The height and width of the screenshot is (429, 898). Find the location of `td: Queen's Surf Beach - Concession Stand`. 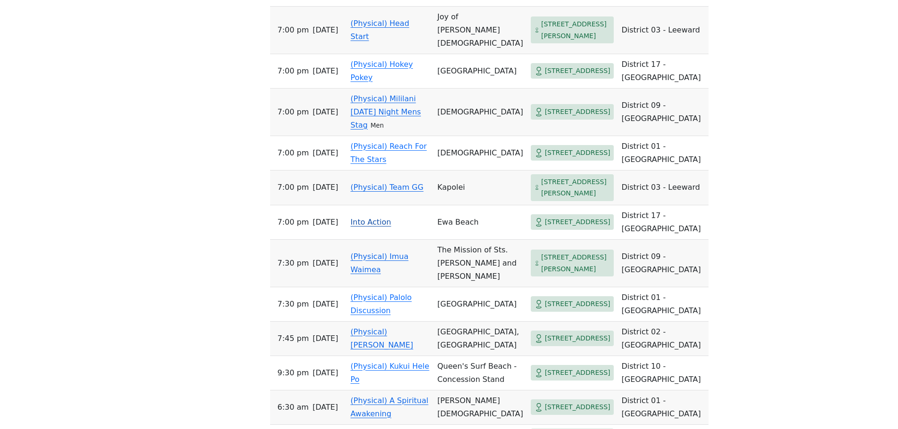

td: Queen's Surf Beach - Concession Stand is located at coordinates (480, 373).